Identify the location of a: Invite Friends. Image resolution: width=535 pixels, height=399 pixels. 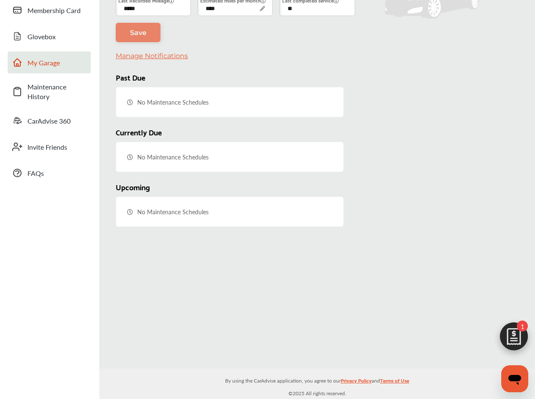
(49, 147).